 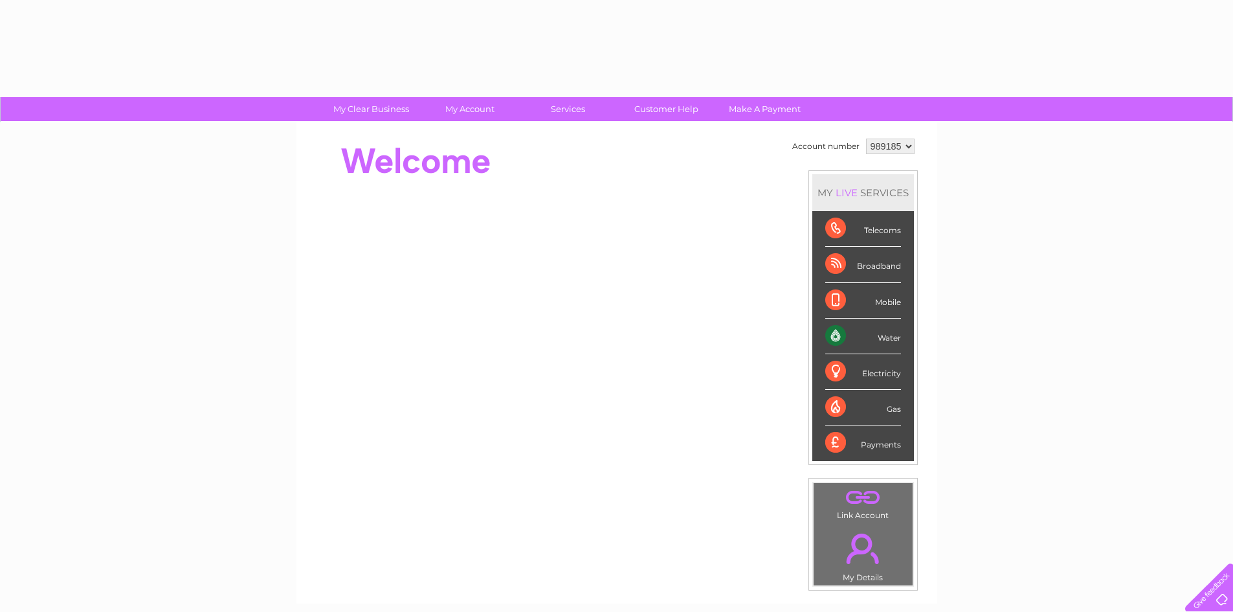 What do you see at coordinates (863, 502) in the screenshot?
I see `td: Link Account` at bounding box center [863, 502].